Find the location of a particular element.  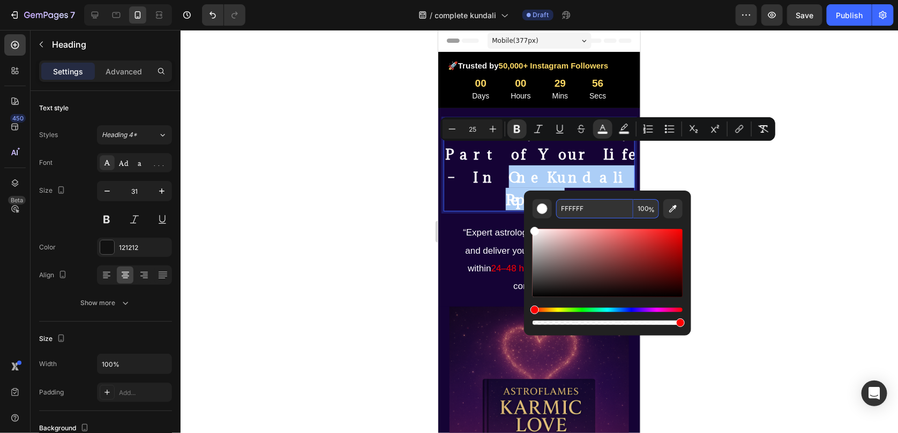

div: 450 is located at coordinates (18, 118).